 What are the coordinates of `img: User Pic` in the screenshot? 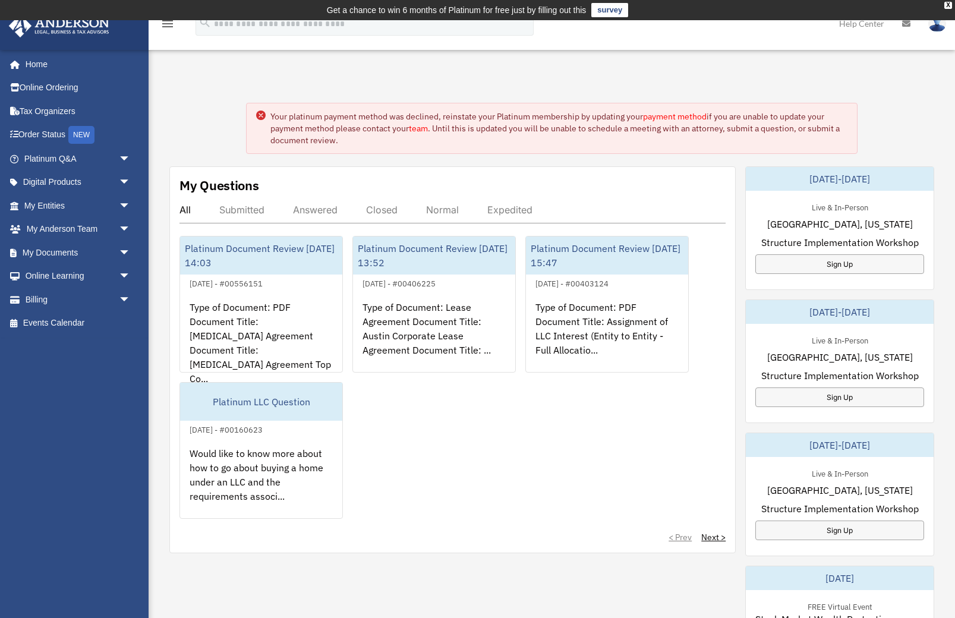 It's located at (937, 23).